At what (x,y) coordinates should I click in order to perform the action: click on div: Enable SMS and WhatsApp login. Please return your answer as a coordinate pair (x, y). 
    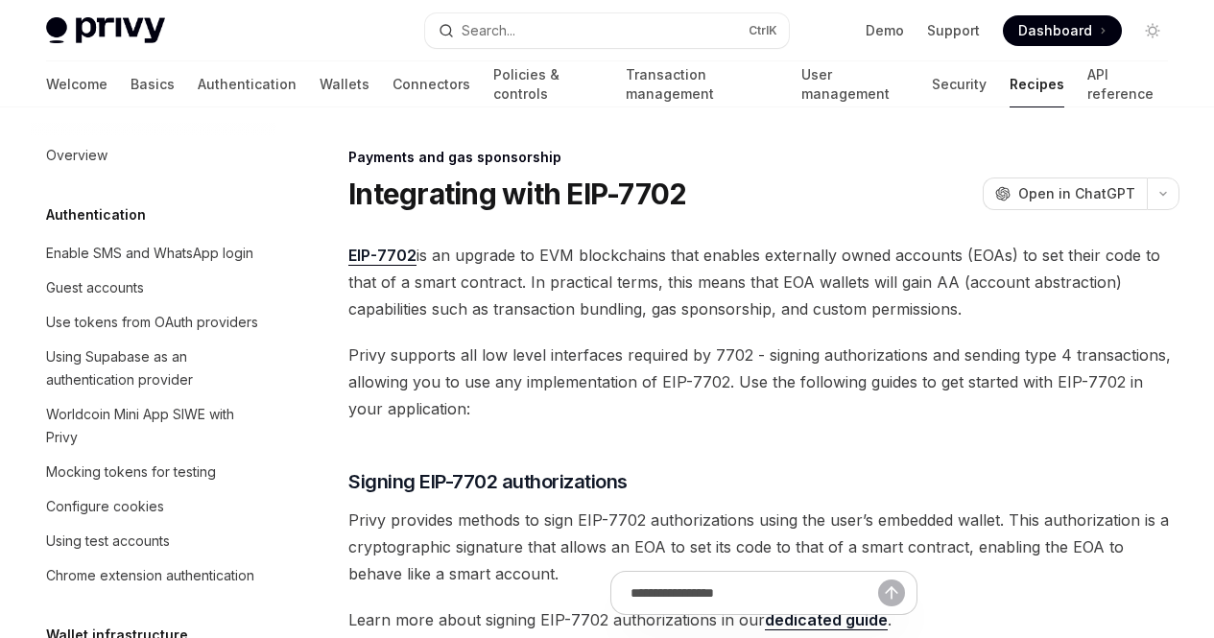
    Looking at the image, I should click on (150, 253).